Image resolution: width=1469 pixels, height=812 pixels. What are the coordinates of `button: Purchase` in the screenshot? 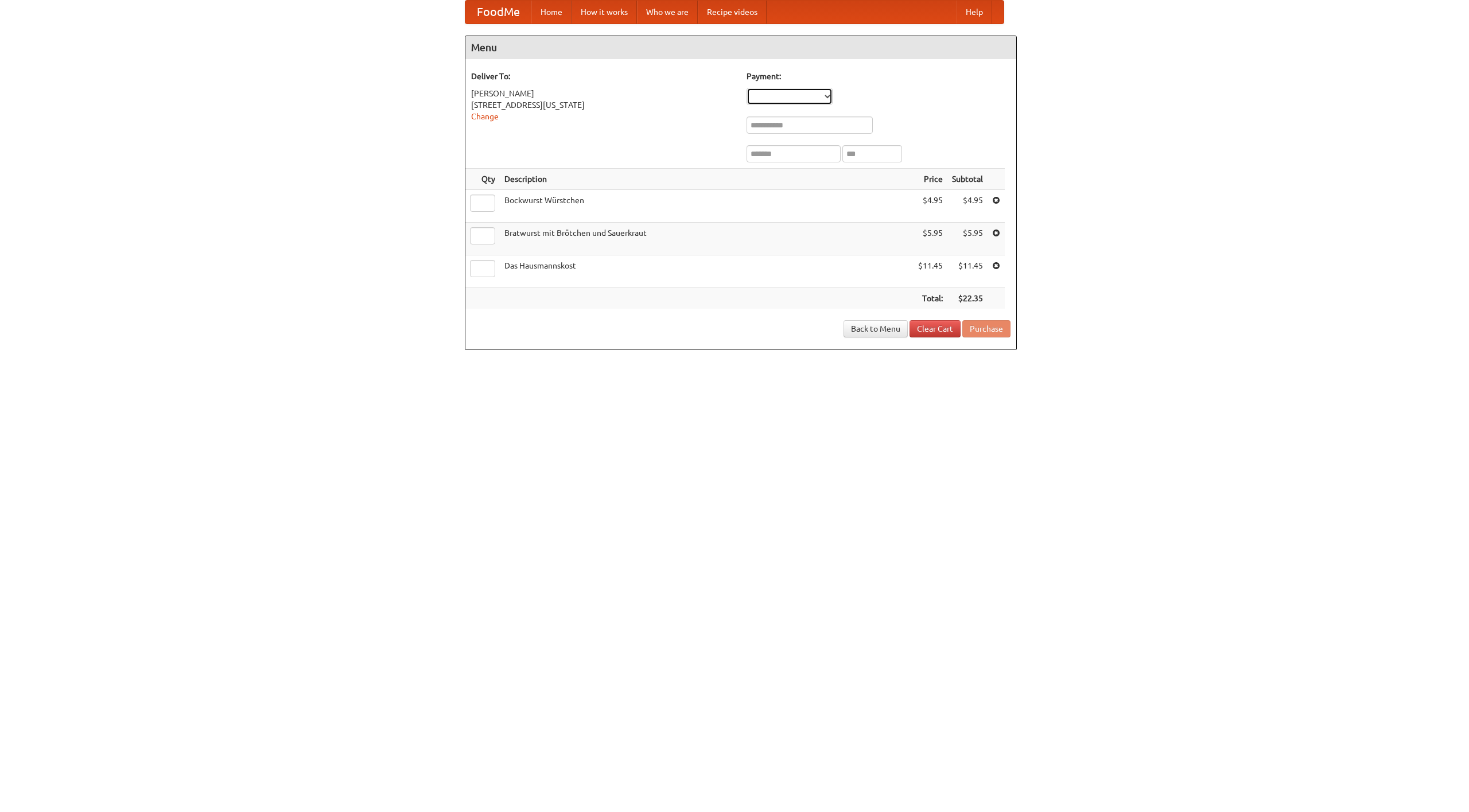 It's located at (986, 329).